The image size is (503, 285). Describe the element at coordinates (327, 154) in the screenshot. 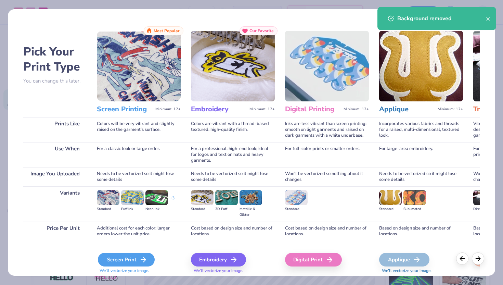

I see `div: For full-color prints or smaller orders.` at that location.